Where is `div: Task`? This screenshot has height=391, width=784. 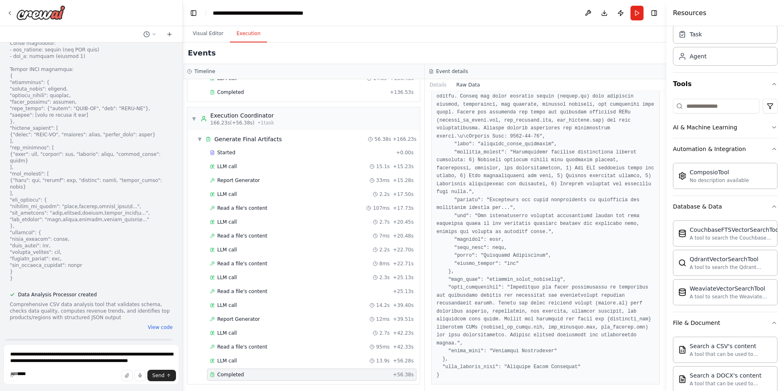 div: Task is located at coordinates (696, 34).